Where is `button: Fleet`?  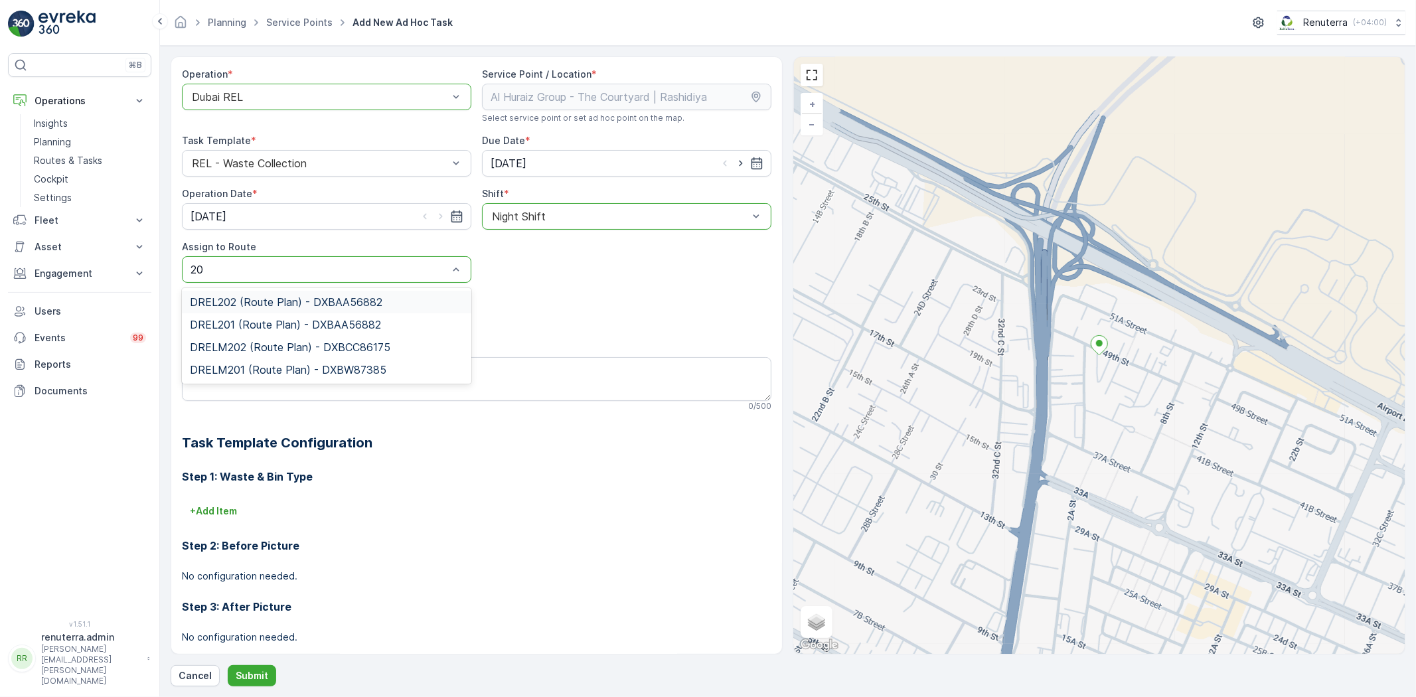 button: Fleet is located at coordinates (80, 220).